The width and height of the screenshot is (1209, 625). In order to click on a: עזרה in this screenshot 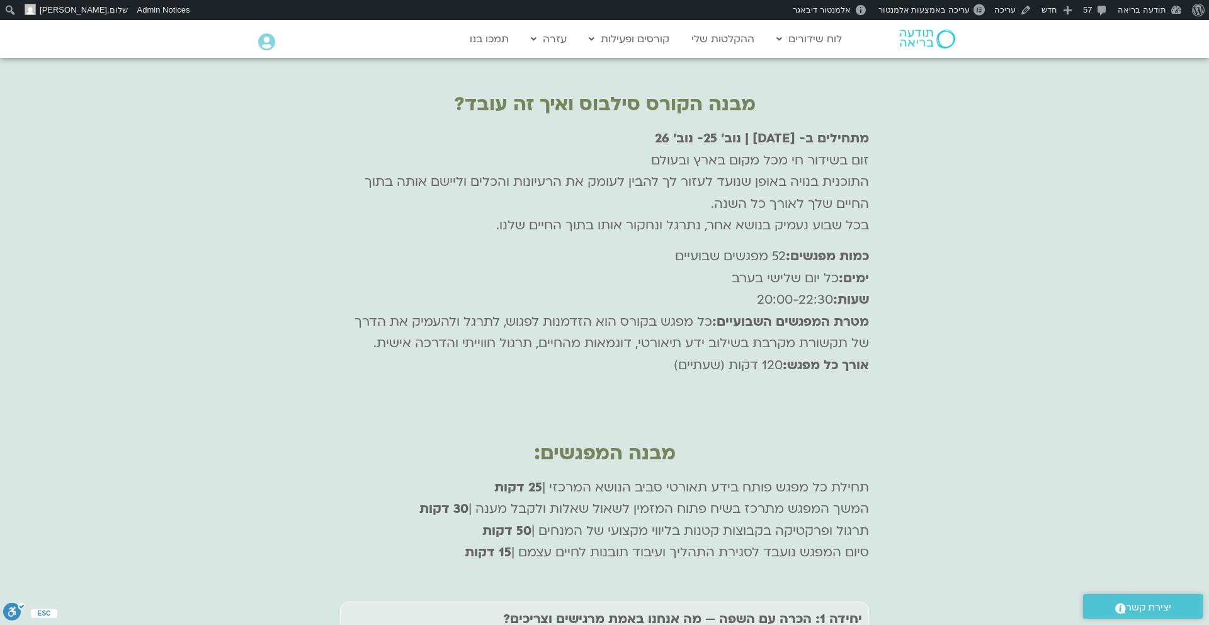, I will do `click(548, 39)`.